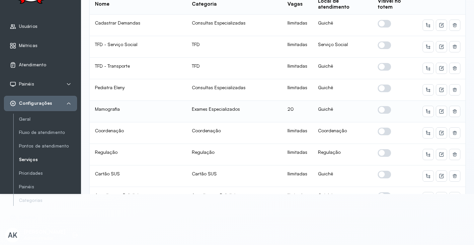  Describe the element at coordinates (138, 176) in the screenshot. I see `td: Cartão SUS` at that location.